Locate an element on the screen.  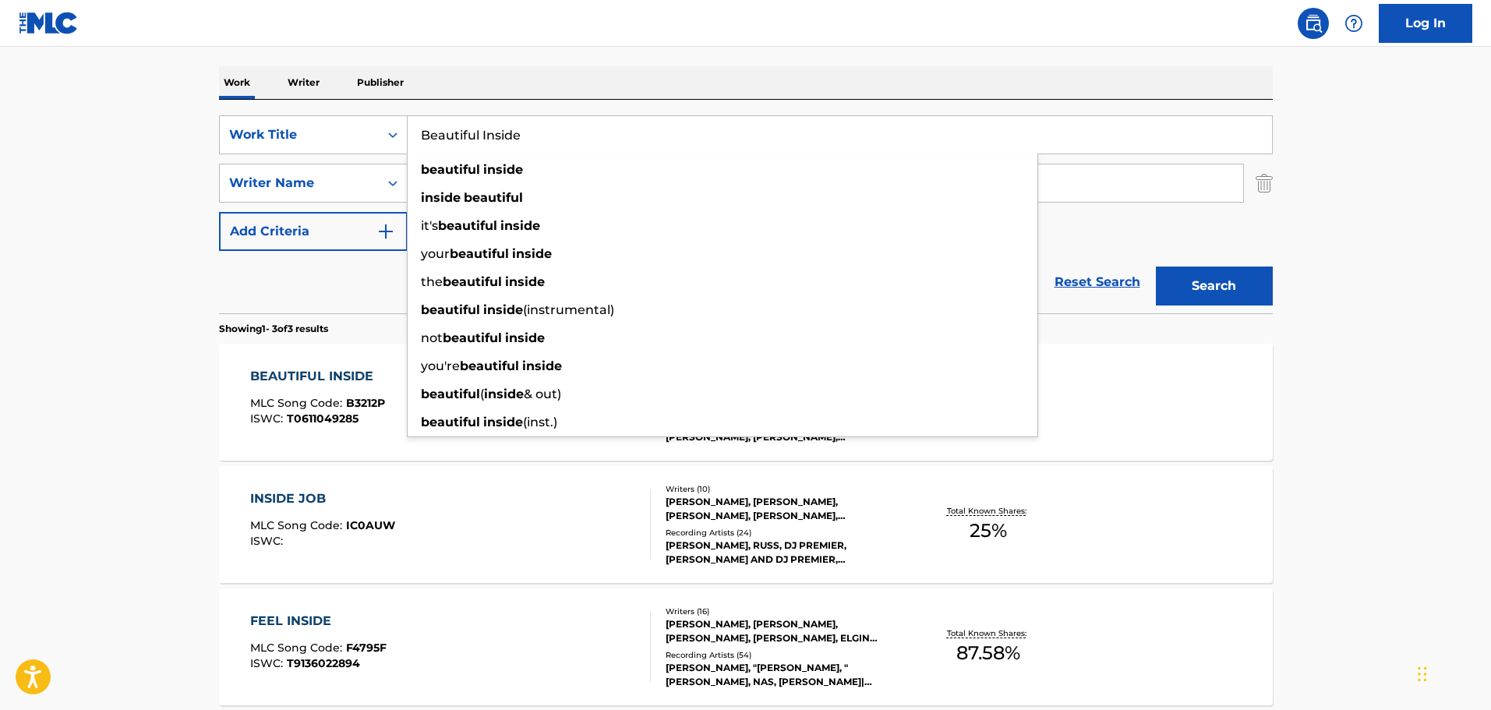
span: 87.58 % is located at coordinates (988, 653).